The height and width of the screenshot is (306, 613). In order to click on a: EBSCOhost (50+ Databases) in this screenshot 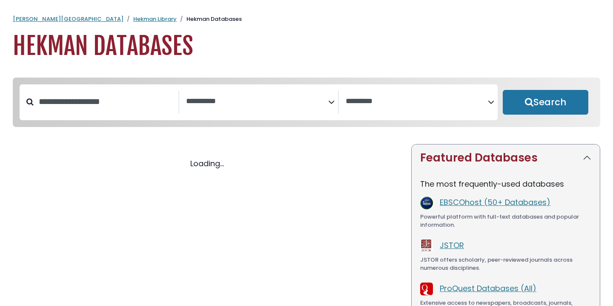, I will do `click(495, 202)`.